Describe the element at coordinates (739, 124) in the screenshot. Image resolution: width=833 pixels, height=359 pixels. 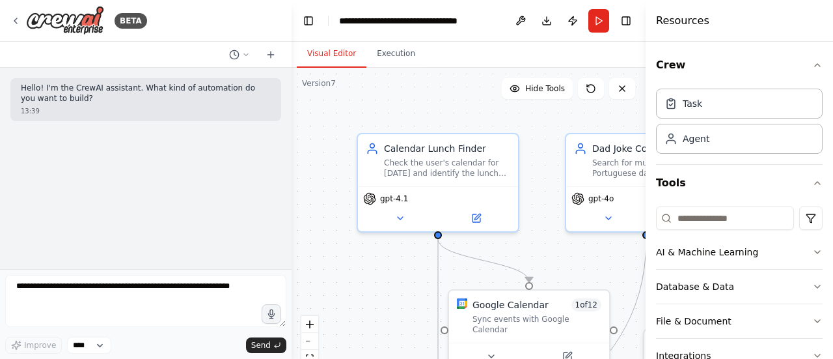
I see `div: Crew` at that location.